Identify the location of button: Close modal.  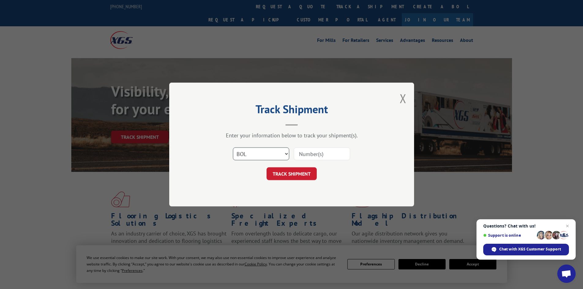
(403, 98).